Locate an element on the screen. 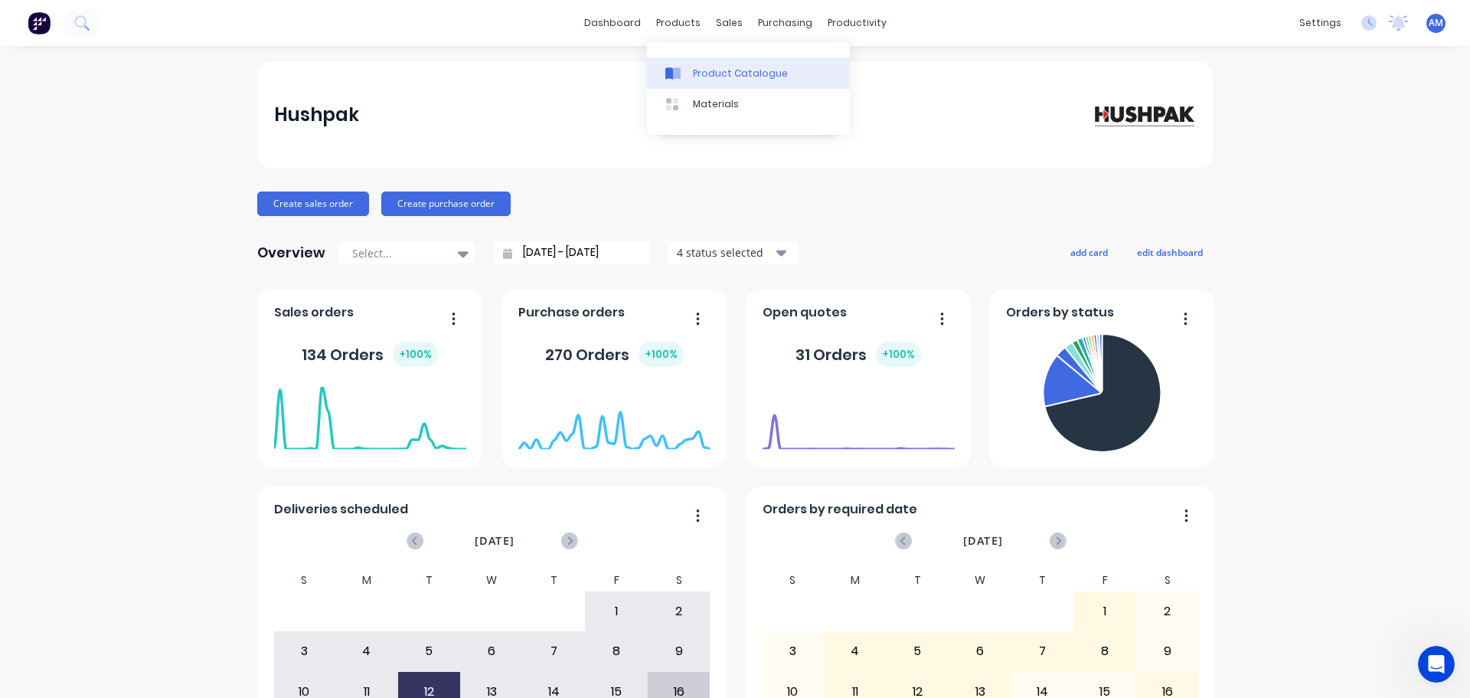 The width and height of the screenshot is (1470, 698). button: 4 status selected is located at coordinates (734, 253).